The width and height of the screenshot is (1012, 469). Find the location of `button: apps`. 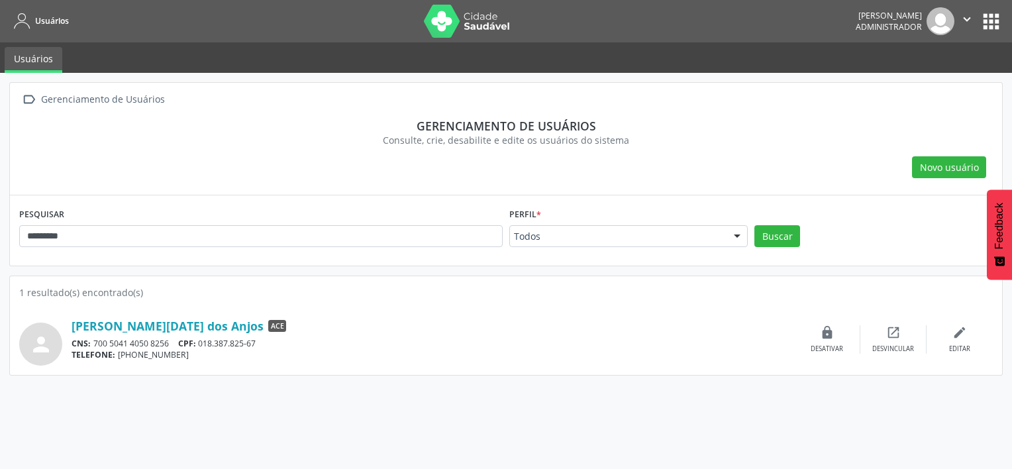

button: apps is located at coordinates (990, 21).